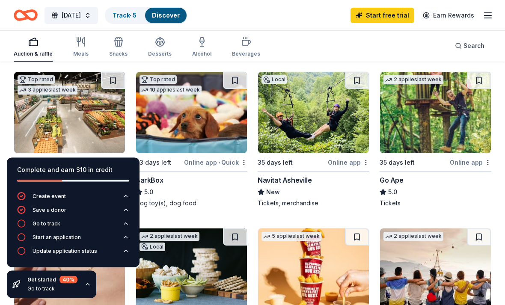 This screenshot has height=305, width=505. What do you see at coordinates (65, 251) in the screenshot?
I see `div: Update application status` at bounding box center [65, 251].